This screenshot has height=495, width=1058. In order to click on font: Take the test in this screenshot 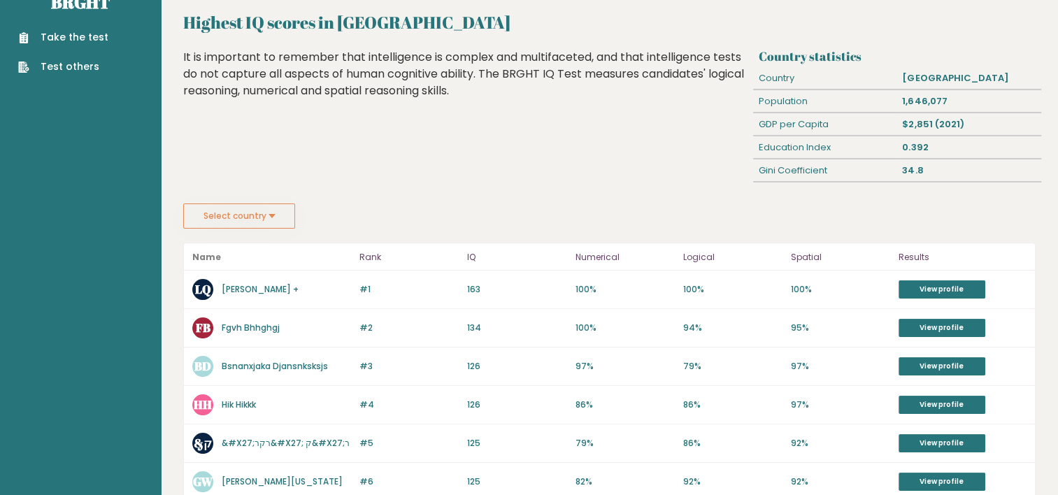, I will do `click(74, 37)`.